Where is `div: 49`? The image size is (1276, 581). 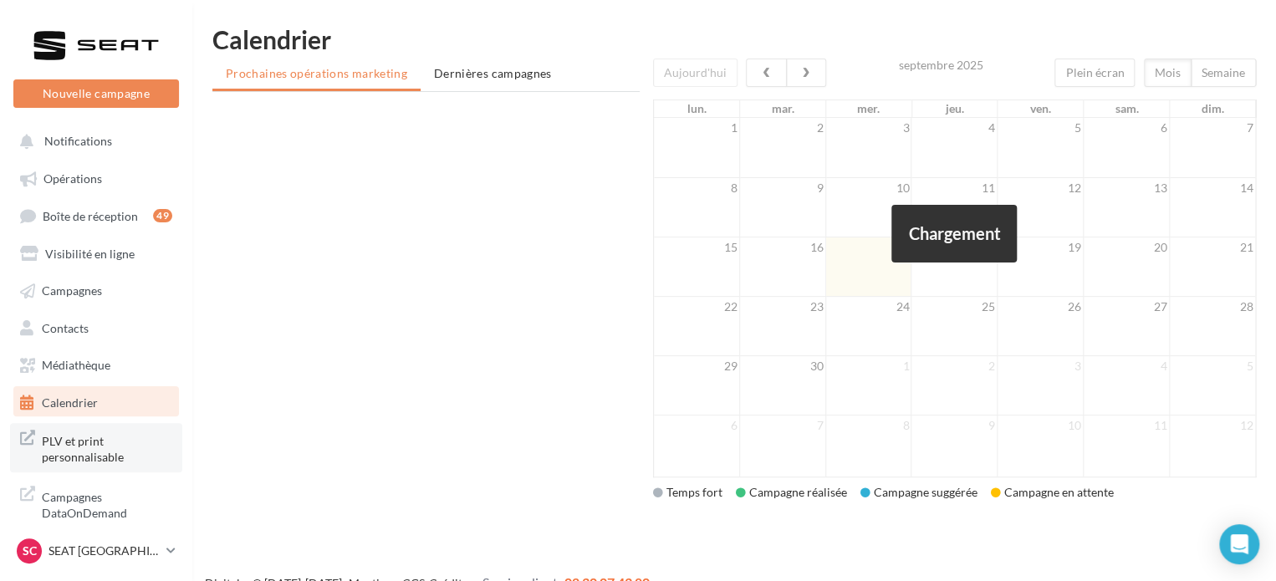 div: 49 is located at coordinates (162, 216).